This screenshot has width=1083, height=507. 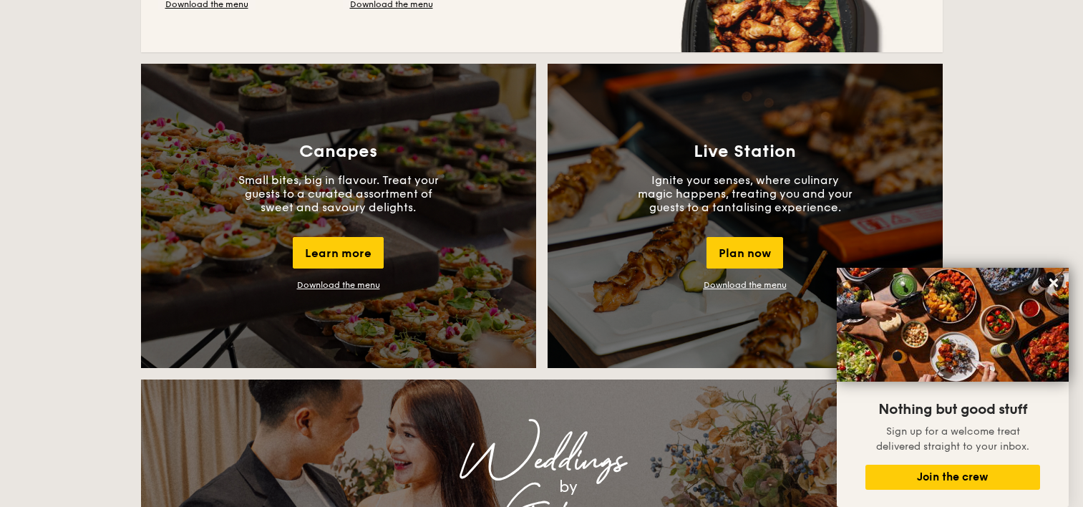 What do you see at coordinates (953, 409) in the screenshot?
I see `span: Nothing but good stuff` at bounding box center [953, 409].